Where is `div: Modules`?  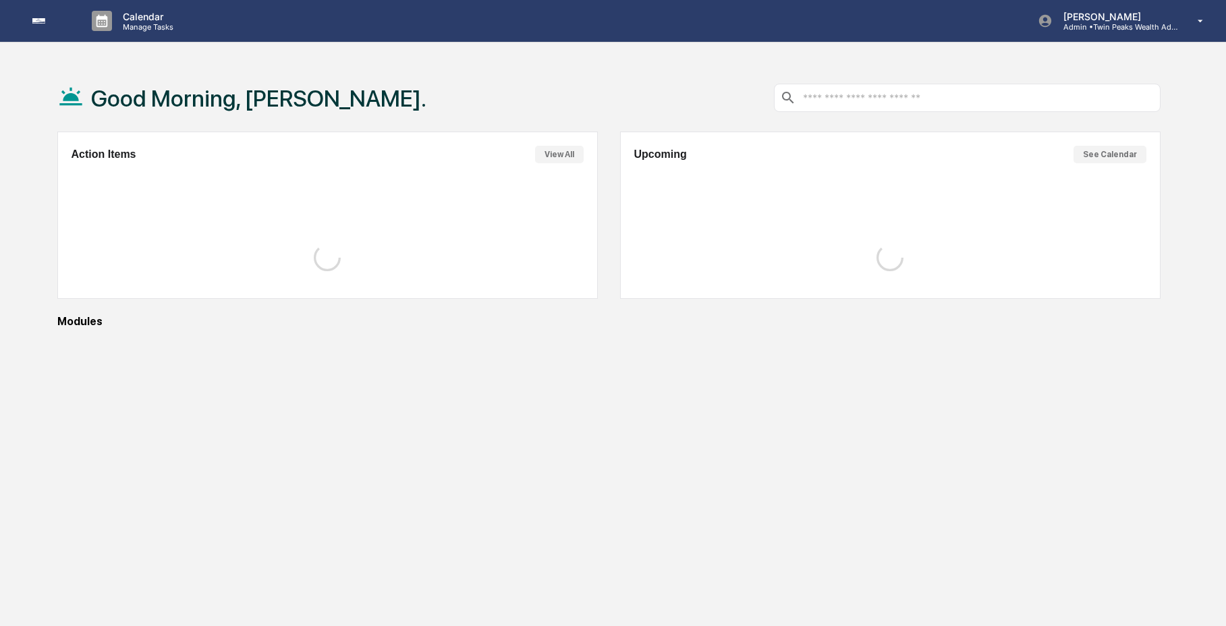
div: Modules is located at coordinates (608, 321).